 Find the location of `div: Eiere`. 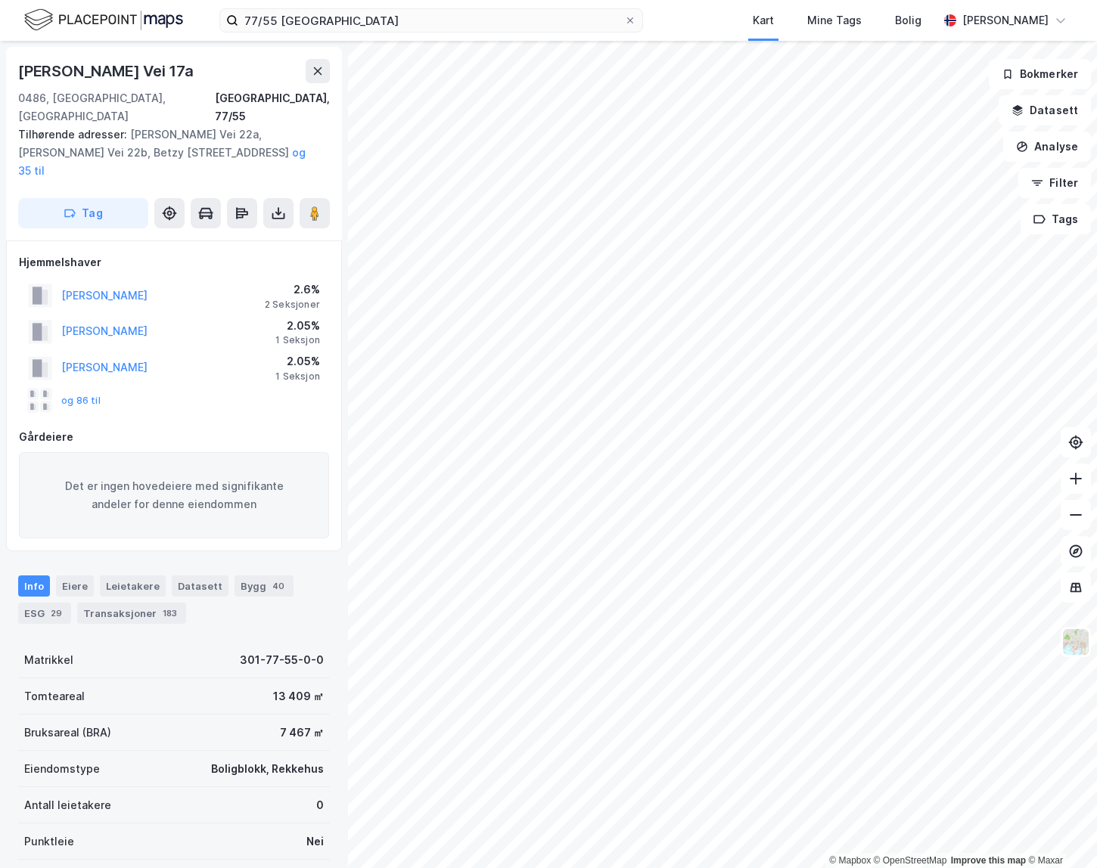

div: Eiere is located at coordinates (75, 586).